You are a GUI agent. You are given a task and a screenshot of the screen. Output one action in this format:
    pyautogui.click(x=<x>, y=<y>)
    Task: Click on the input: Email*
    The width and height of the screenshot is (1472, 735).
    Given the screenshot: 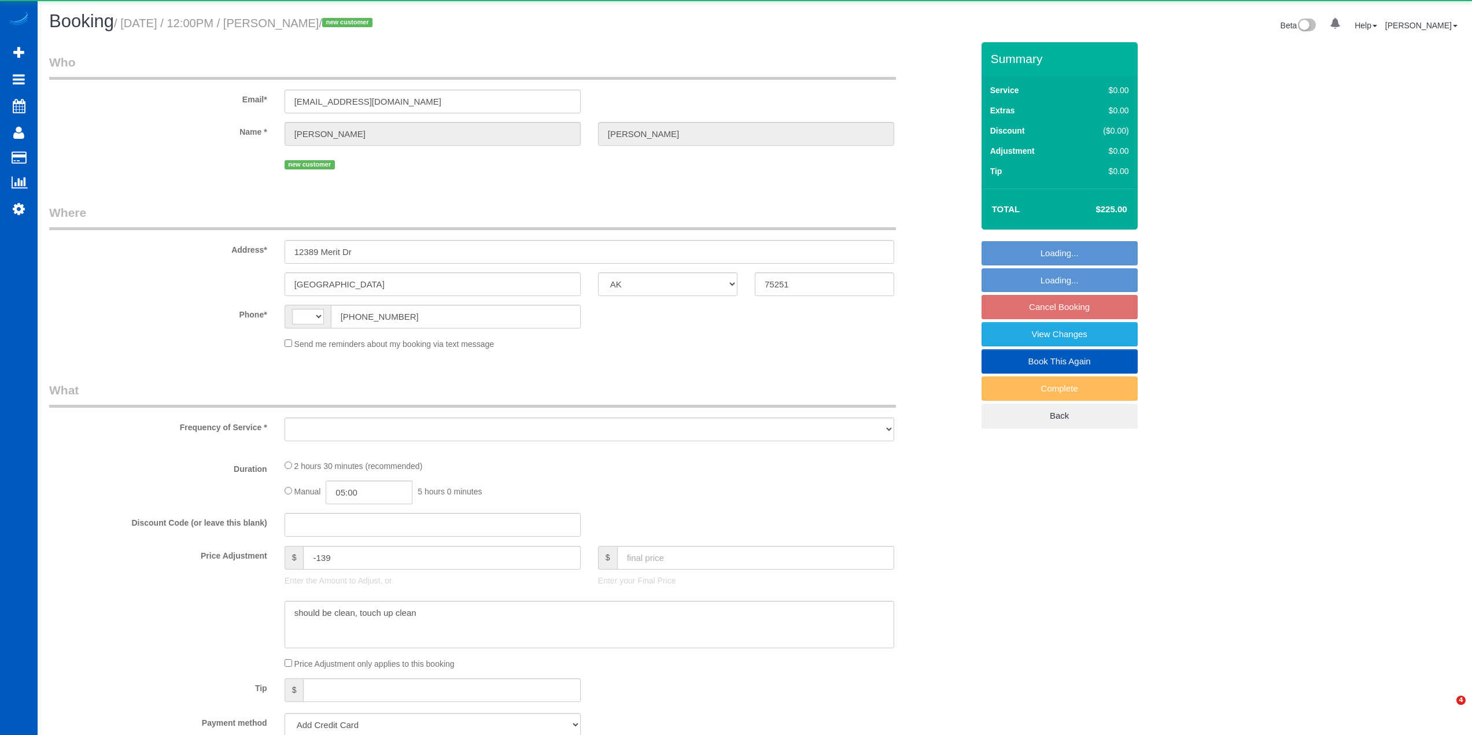 What is the action you would take?
    pyautogui.click(x=433, y=101)
    